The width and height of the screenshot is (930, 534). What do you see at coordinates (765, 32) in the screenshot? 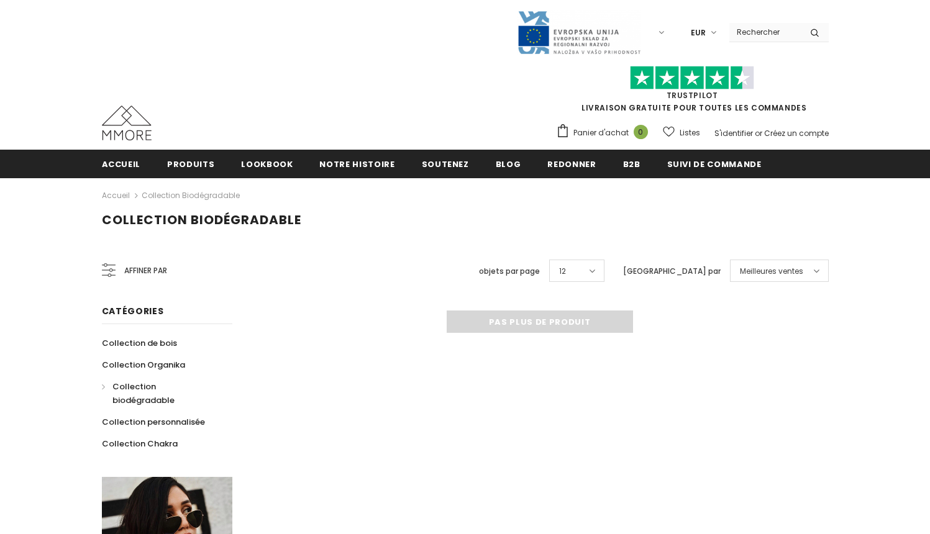
I see `input: Search Site` at bounding box center [765, 32].